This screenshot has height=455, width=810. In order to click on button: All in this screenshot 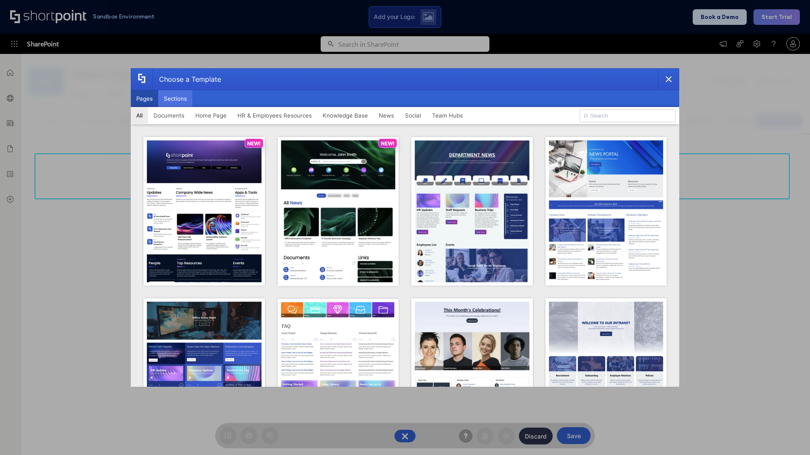, I will do `click(139, 116)`.